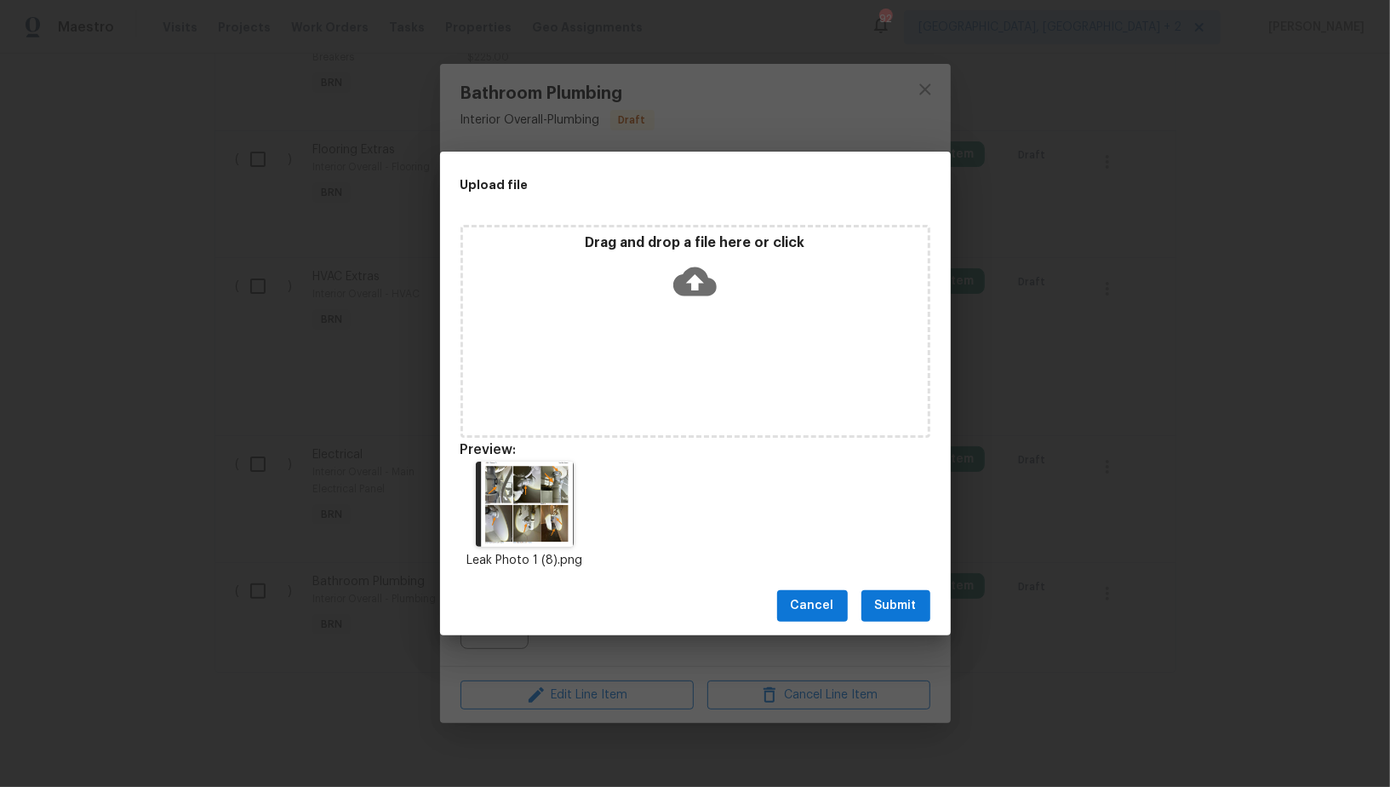  I want to click on span: Cancel, so click(812, 605).